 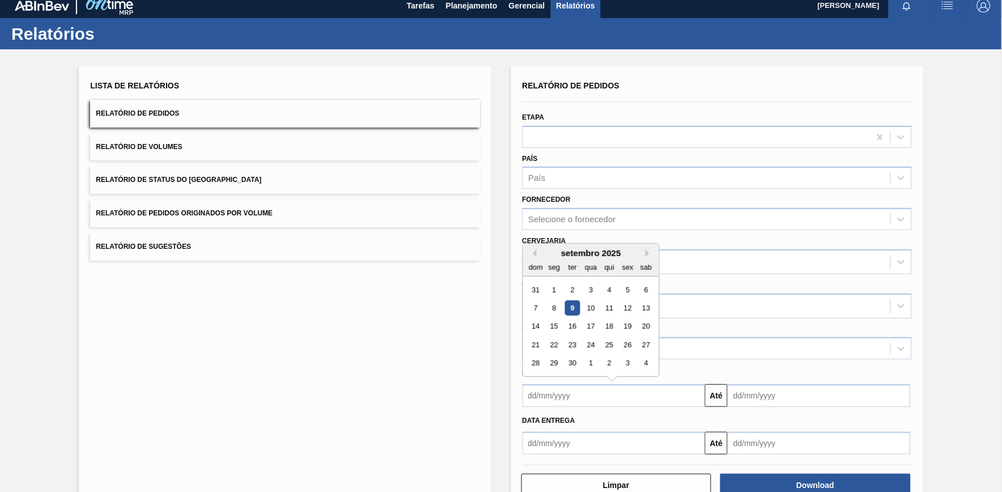 What do you see at coordinates (646, 363) in the screenshot?
I see `div: Choose sábado, 4 de outubro de 2025` at bounding box center [646, 363].